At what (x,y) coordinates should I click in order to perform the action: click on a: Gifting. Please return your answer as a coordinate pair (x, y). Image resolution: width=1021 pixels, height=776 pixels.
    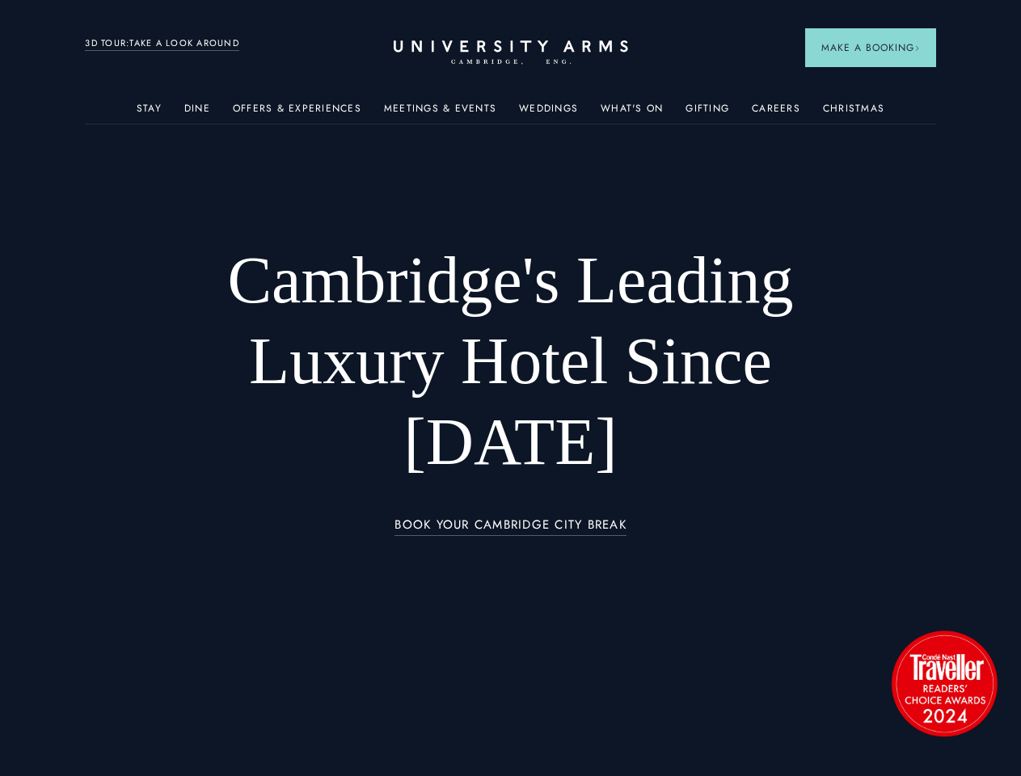
    Looking at the image, I should click on (708, 113).